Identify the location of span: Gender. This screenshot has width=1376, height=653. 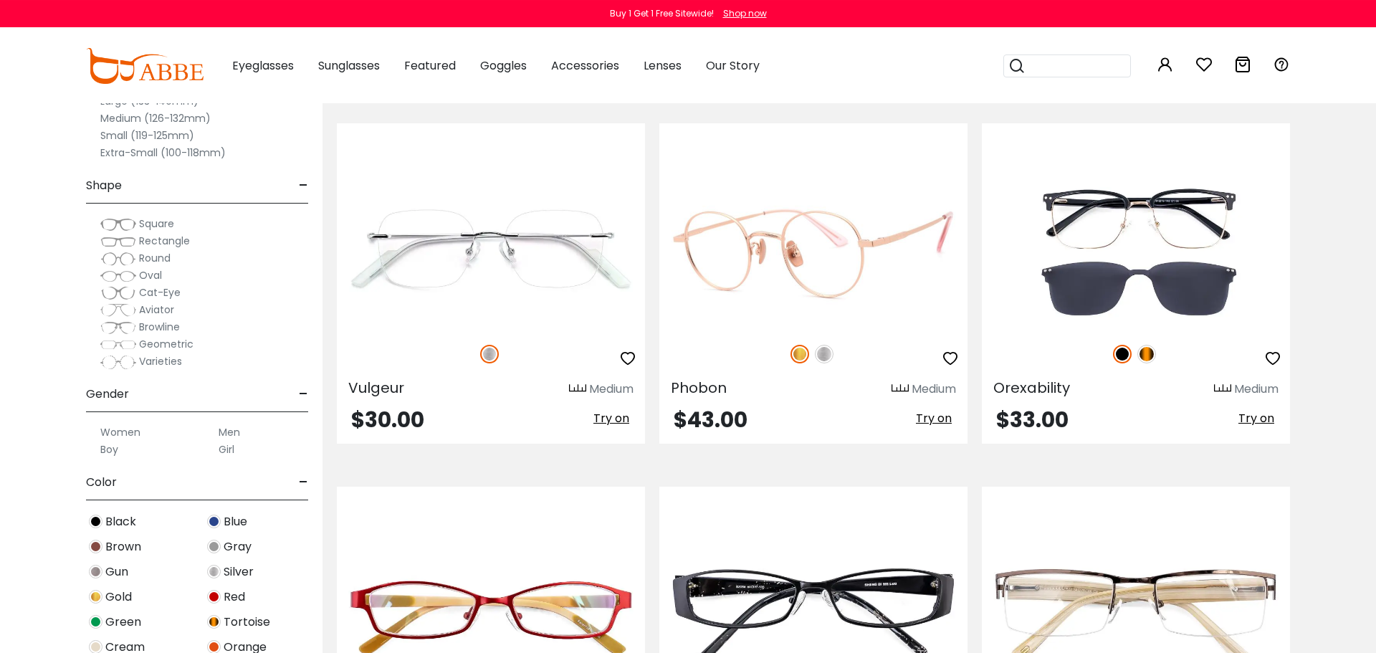
(107, 394).